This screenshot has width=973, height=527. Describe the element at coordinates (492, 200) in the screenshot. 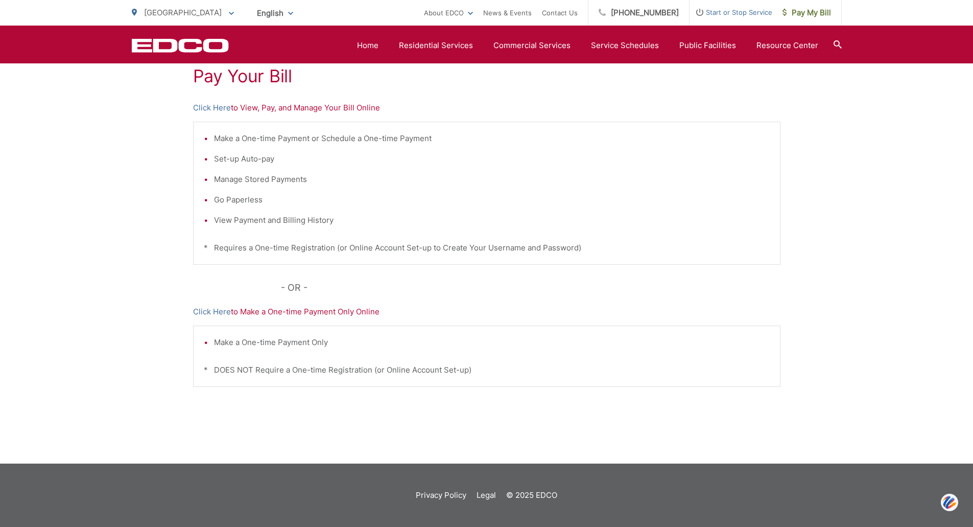

I see `li: Go Paperless` at that location.